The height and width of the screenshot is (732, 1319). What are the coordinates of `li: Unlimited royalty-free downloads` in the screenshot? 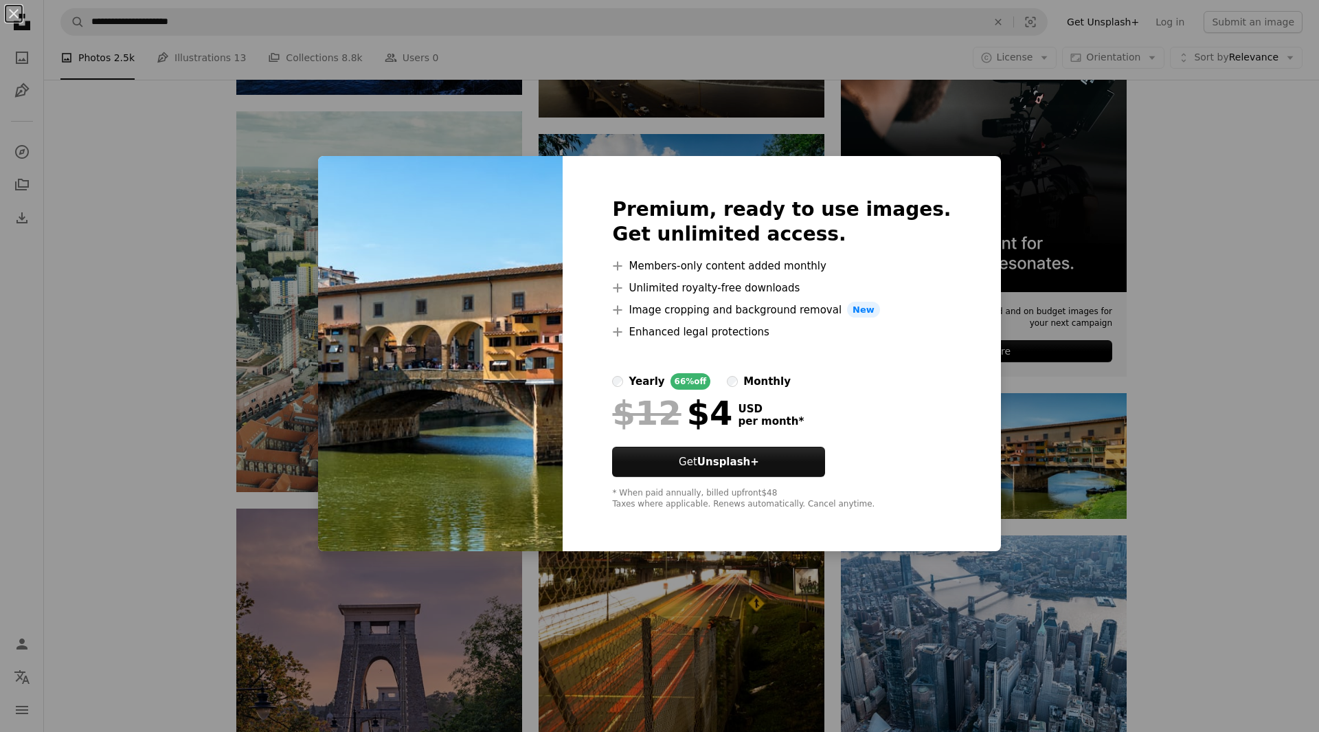 It's located at (781, 288).